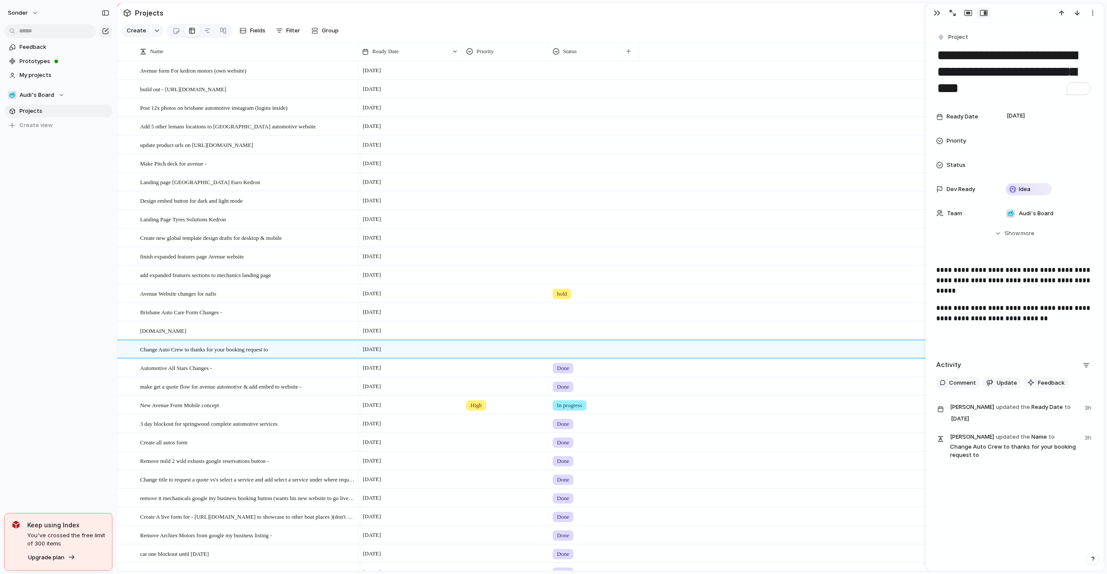 This screenshot has height=574, width=1107. Describe the element at coordinates (562, 294) in the screenshot. I see `span: hold` at that location.